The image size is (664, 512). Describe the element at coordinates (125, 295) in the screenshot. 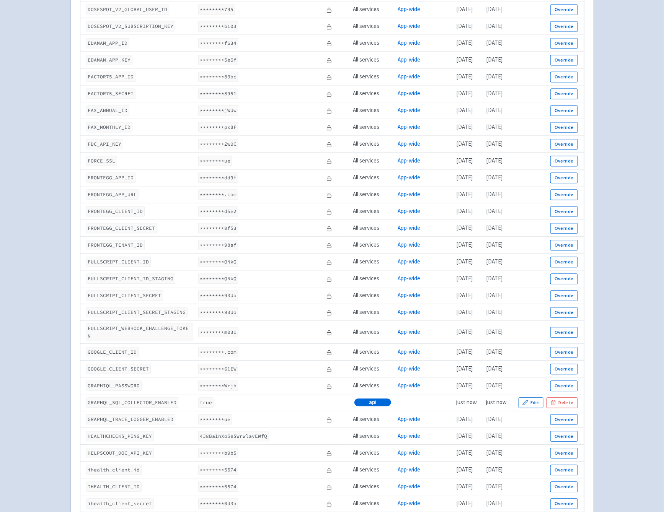

I see `code: FULLSCRIPT_CLIENT_SECRET` at that location.